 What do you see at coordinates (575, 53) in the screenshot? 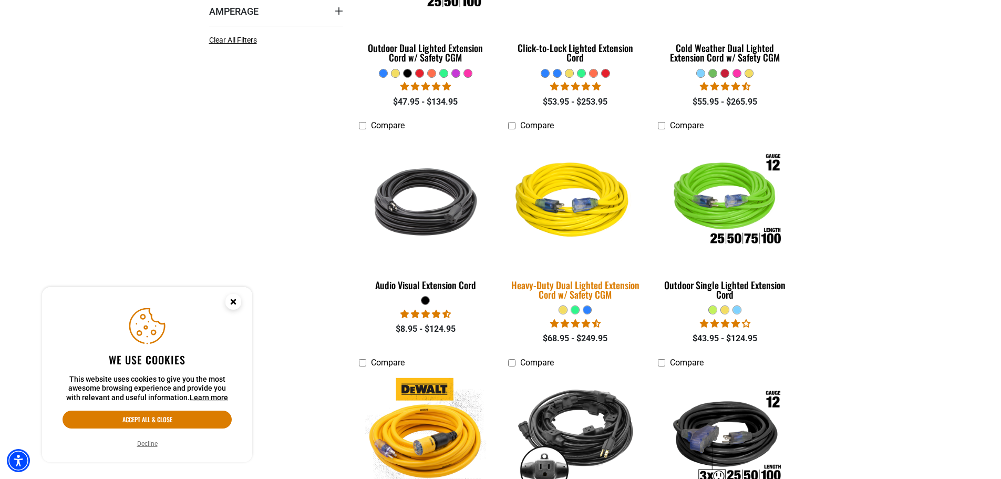
I see `div: Click-to-Lock Lighted Extension Cord` at bounding box center [575, 53].